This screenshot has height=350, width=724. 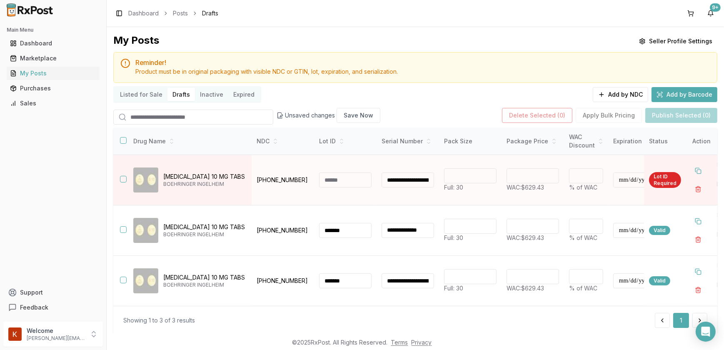 I want to click on div: Lot ID Required, so click(x=665, y=180).